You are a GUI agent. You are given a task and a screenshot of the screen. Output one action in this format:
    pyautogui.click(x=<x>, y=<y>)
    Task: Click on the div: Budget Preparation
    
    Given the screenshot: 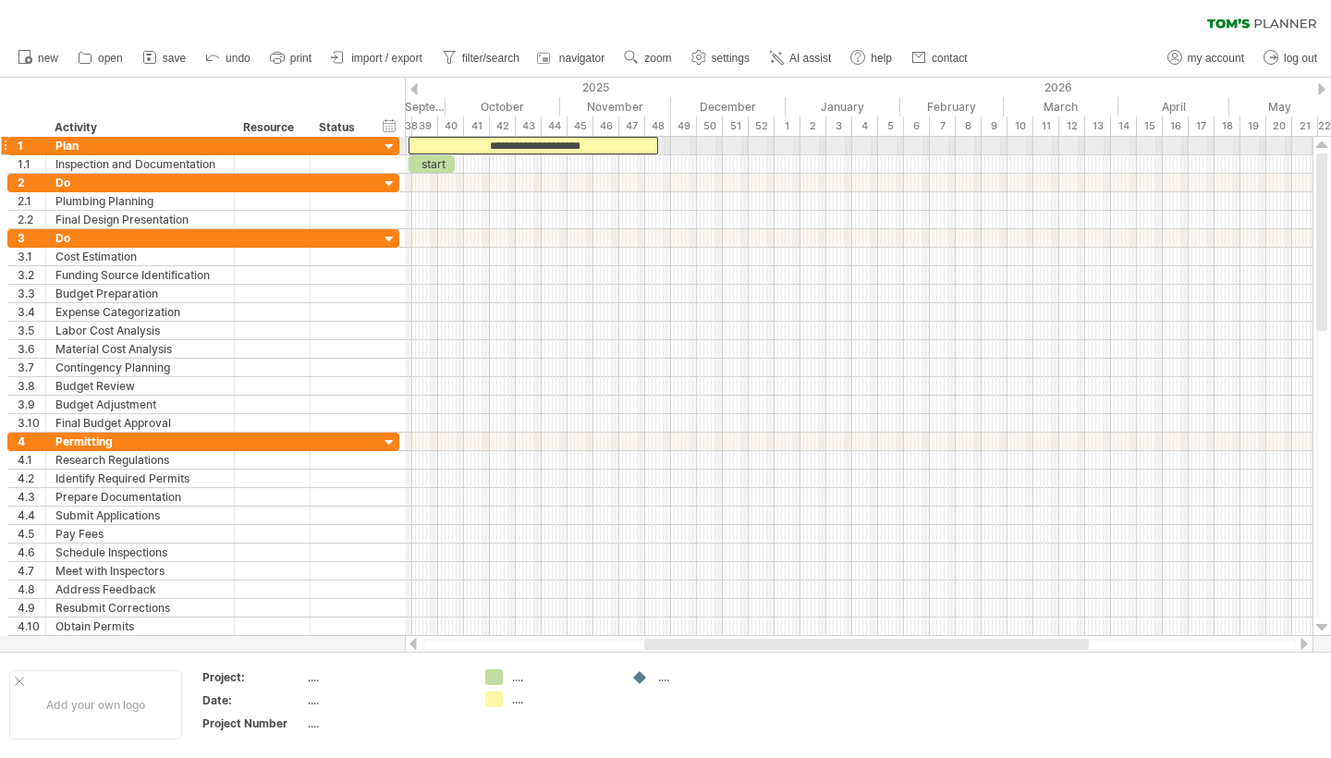 What is the action you would take?
    pyautogui.click(x=140, y=293)
    